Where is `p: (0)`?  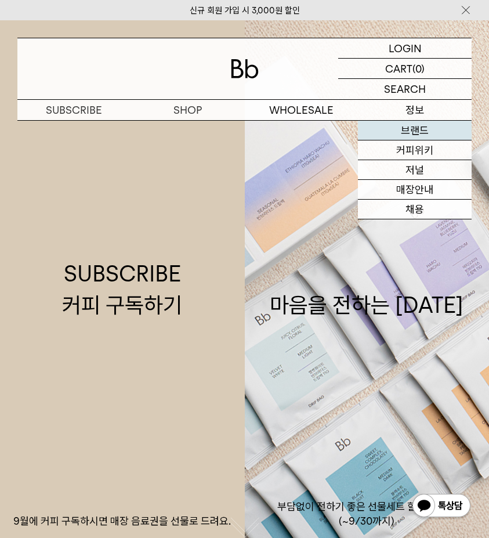 p: (0) is located at coordinates (418, 68).